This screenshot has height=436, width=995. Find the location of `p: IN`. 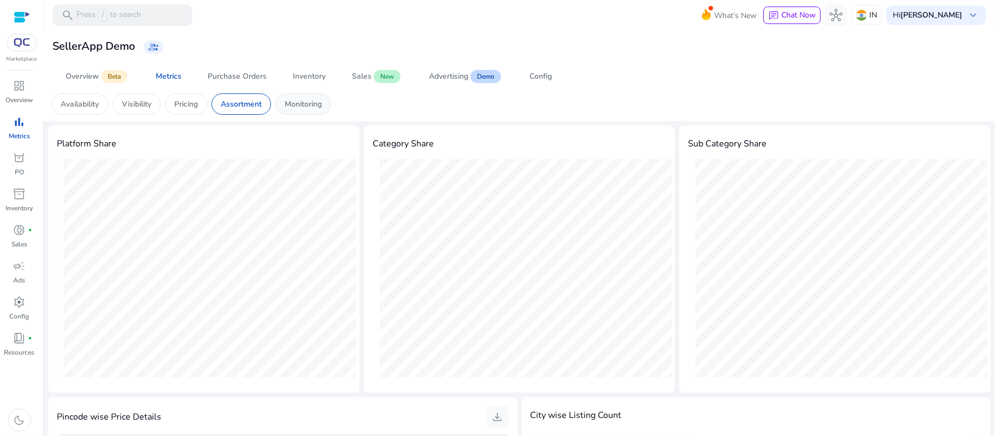

p: IN is located at coordinates (873, 15).